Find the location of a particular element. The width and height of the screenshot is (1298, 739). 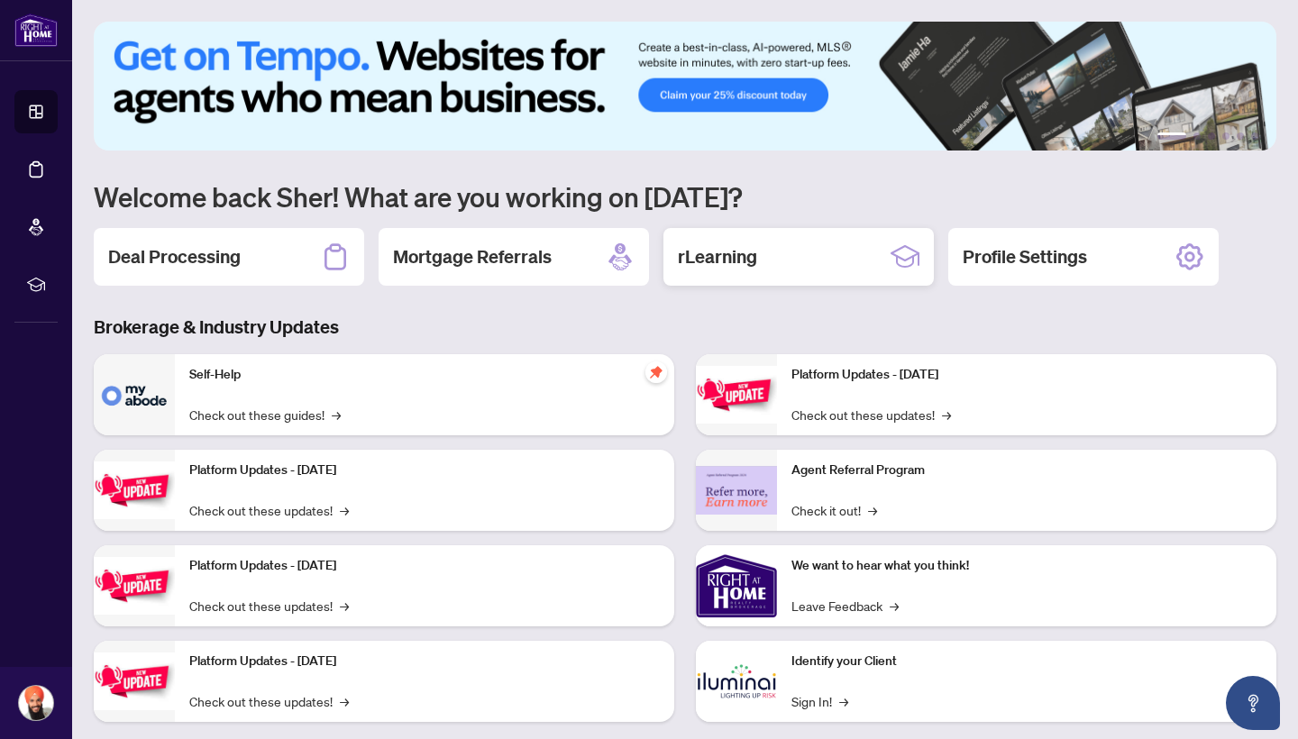

p: Self-Help is located at coordinates (425, 375).